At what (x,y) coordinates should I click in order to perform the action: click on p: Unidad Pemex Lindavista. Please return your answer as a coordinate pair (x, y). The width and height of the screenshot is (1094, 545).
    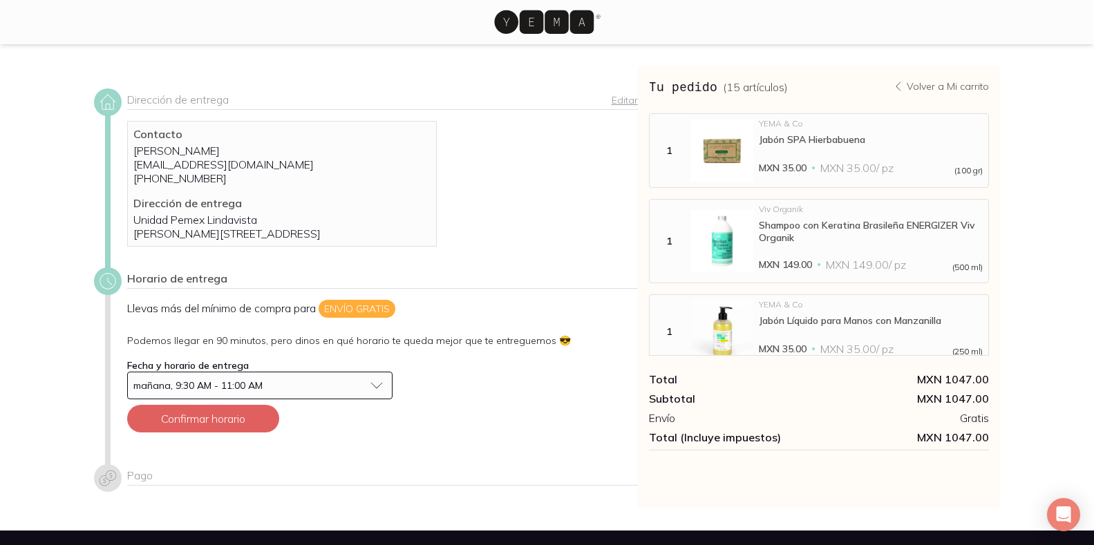
    Looking at the image, I should click on (282, 220).